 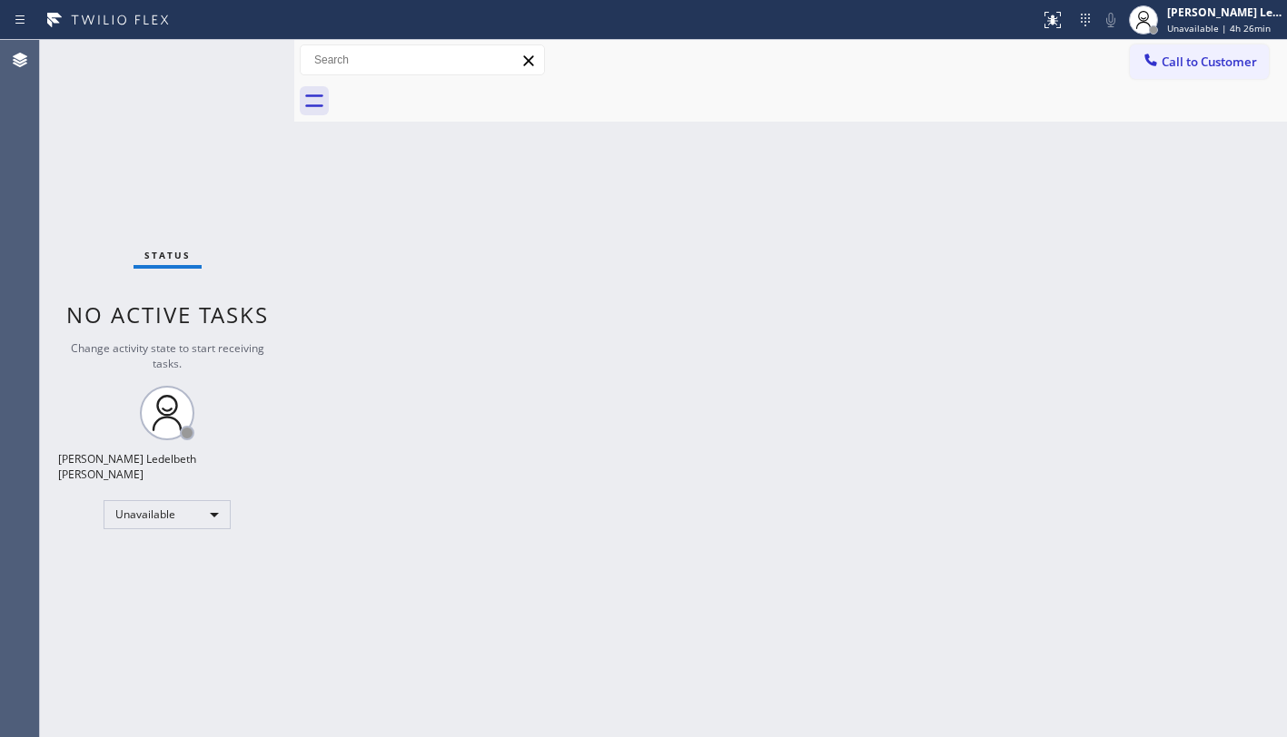 I want to click on button: Mute, so click(x=1111, y=20).